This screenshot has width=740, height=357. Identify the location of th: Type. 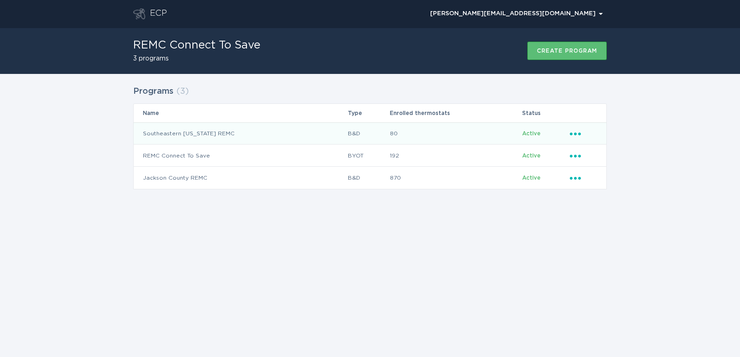
(368, 113).